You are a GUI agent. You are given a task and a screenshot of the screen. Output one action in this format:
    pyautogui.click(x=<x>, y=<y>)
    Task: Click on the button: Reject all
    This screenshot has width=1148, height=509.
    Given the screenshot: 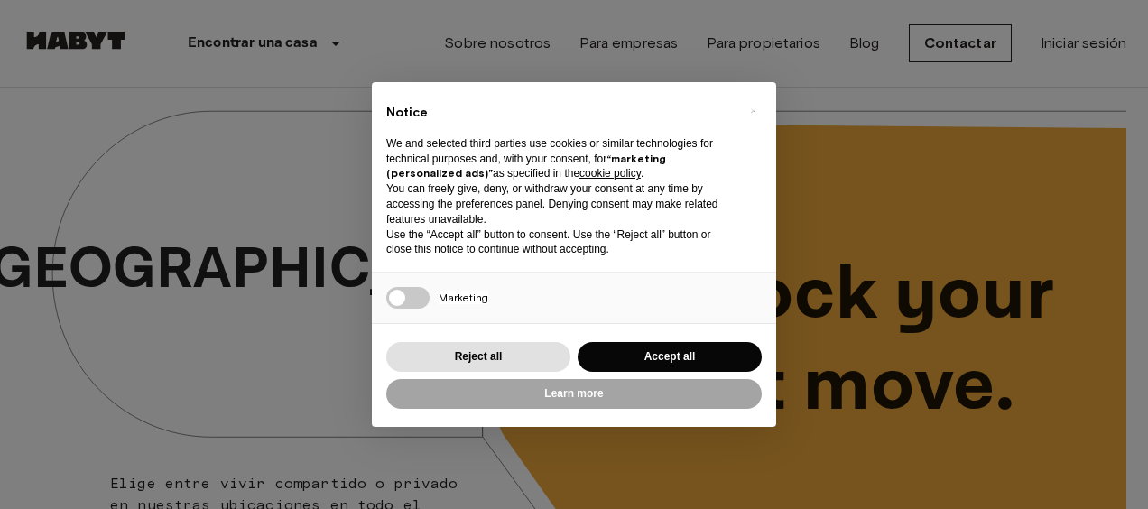 What is the action you would take?
    pyautogui.click(x=478, y=357)
    